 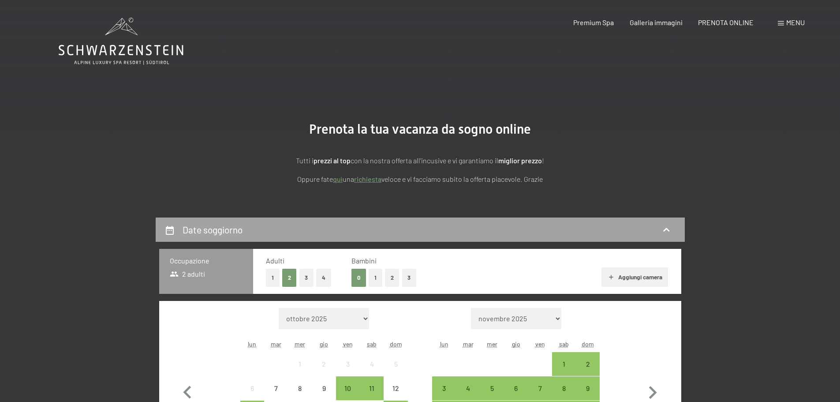 I want to click on span: Galleria immagini, so click(x=656, y=22).